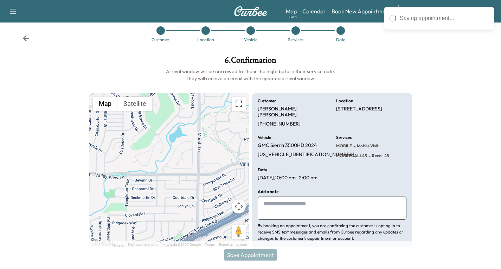 Image resolution: width=501 pixels, height=269 pixels. What do you see at coordinates (267, 101) in the screenshot?
I see `h6: Customer` at bounding box center [267, 101].